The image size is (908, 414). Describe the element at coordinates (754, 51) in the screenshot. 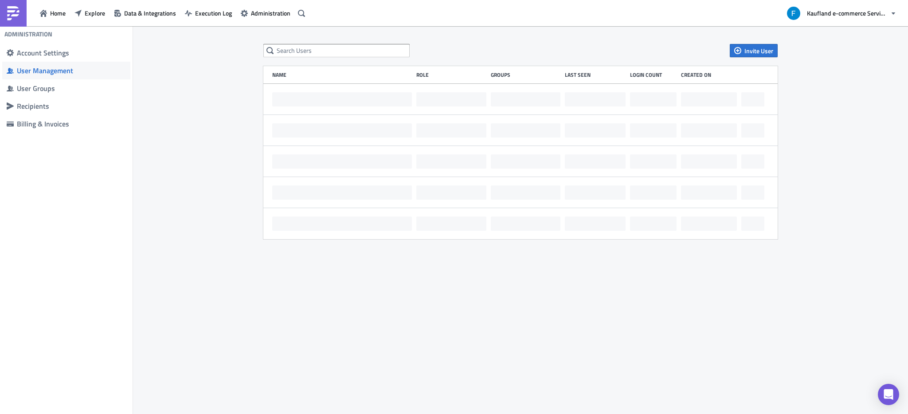

I see `button: Invite User` at that location.